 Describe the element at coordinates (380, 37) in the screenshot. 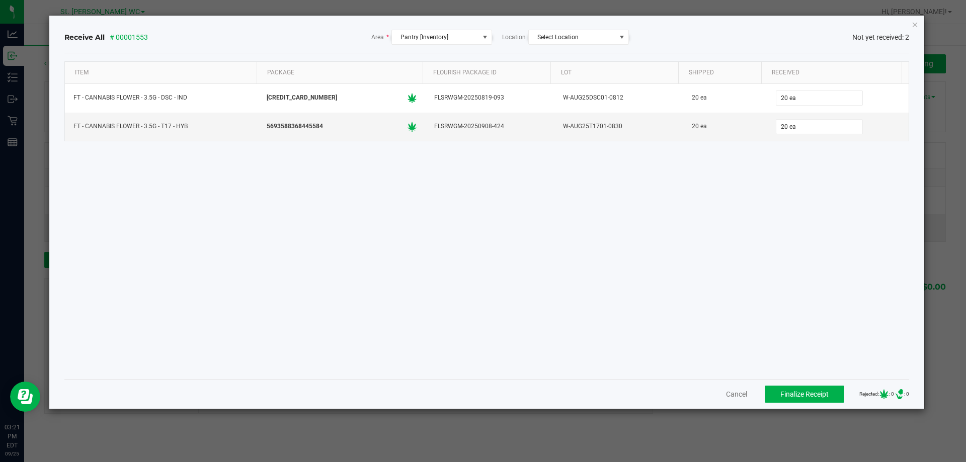

I see `span: Area` at that location.